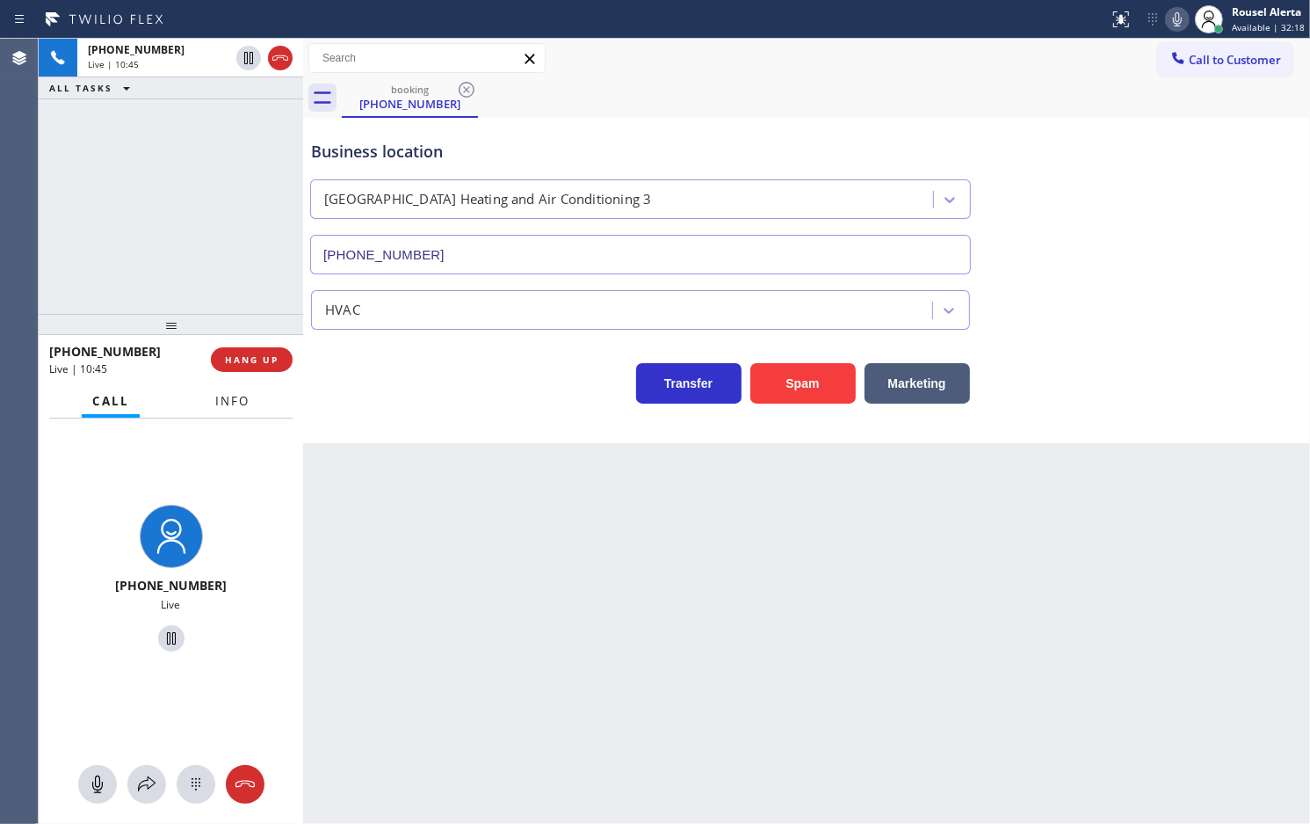  Describe the element at coordinates (81, 88) in the screenshot. I see `span: ALL TASKS` at that location.